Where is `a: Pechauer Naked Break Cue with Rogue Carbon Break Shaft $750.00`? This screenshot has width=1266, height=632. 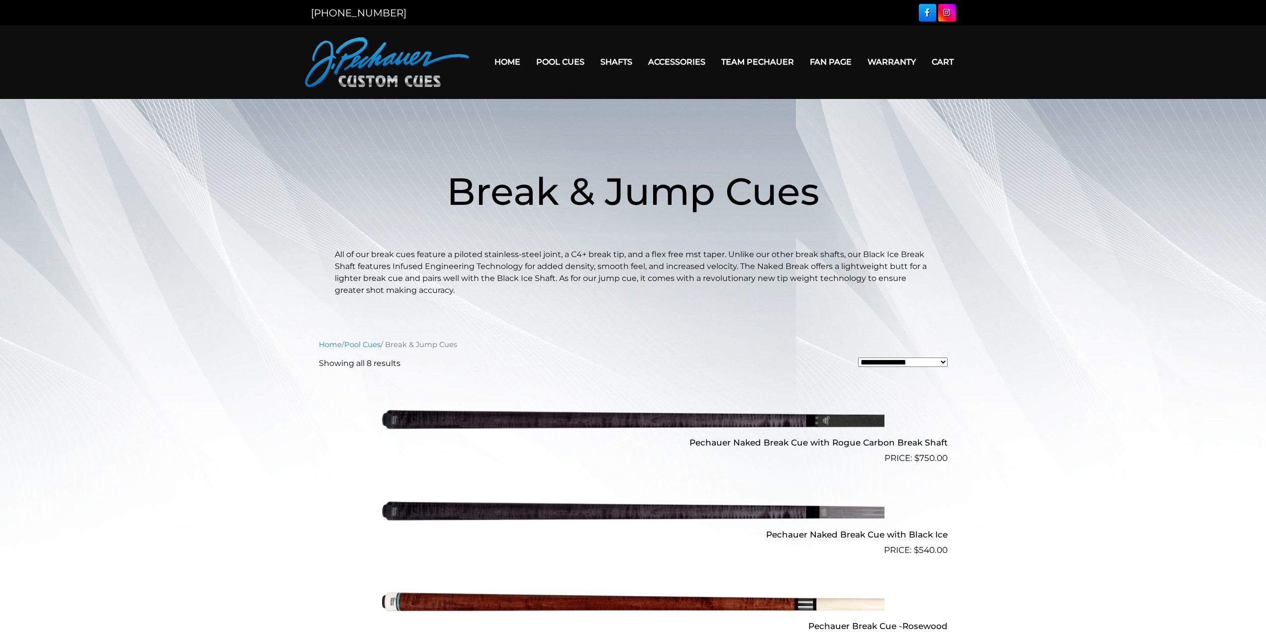 a: Pechauer Naked Break Cue with Rogue Carbon Break Shaft $750.00 is located at coordinates (633, 421).